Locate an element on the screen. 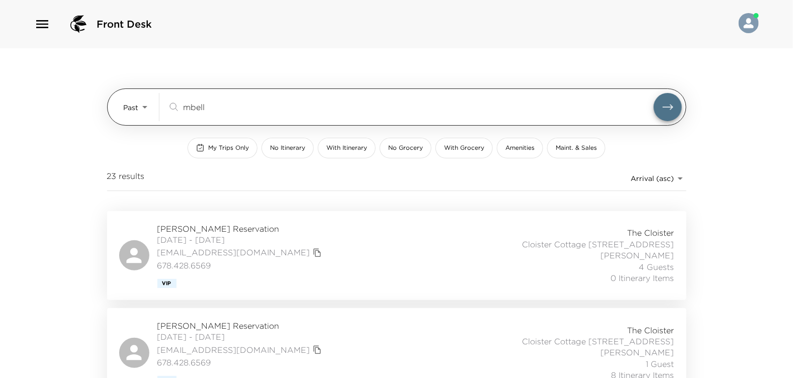  button: No Itinerary is located at coordinates (287, 148).